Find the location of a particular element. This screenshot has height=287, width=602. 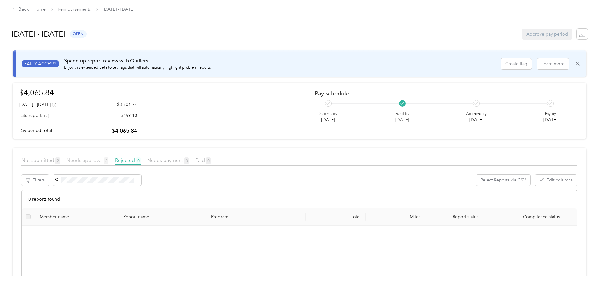

span: Compliance status is located at coordinates (541, 217).